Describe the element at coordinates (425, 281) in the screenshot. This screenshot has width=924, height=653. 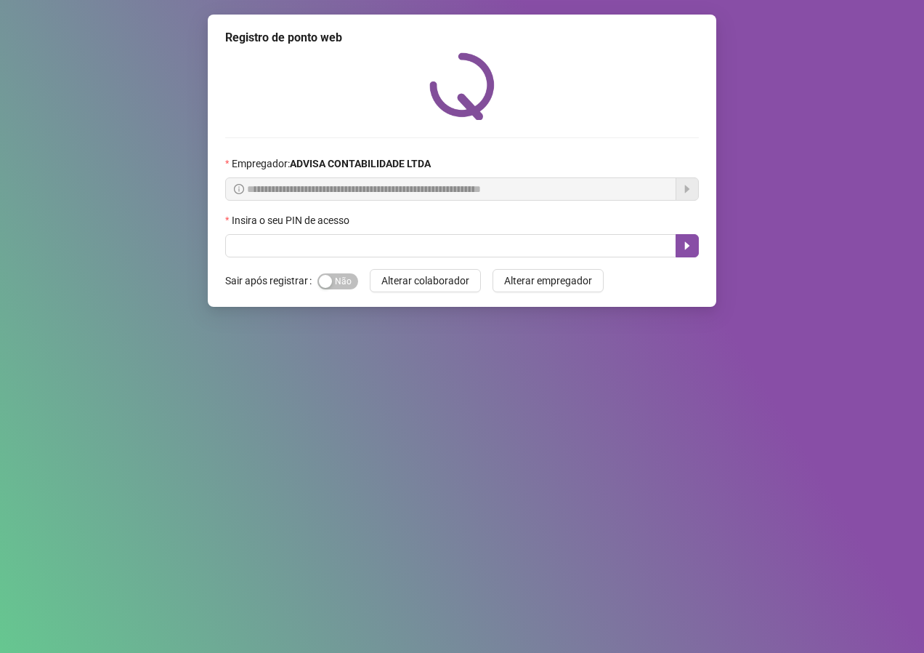
I see `span: Alterar colaborador` at that location.